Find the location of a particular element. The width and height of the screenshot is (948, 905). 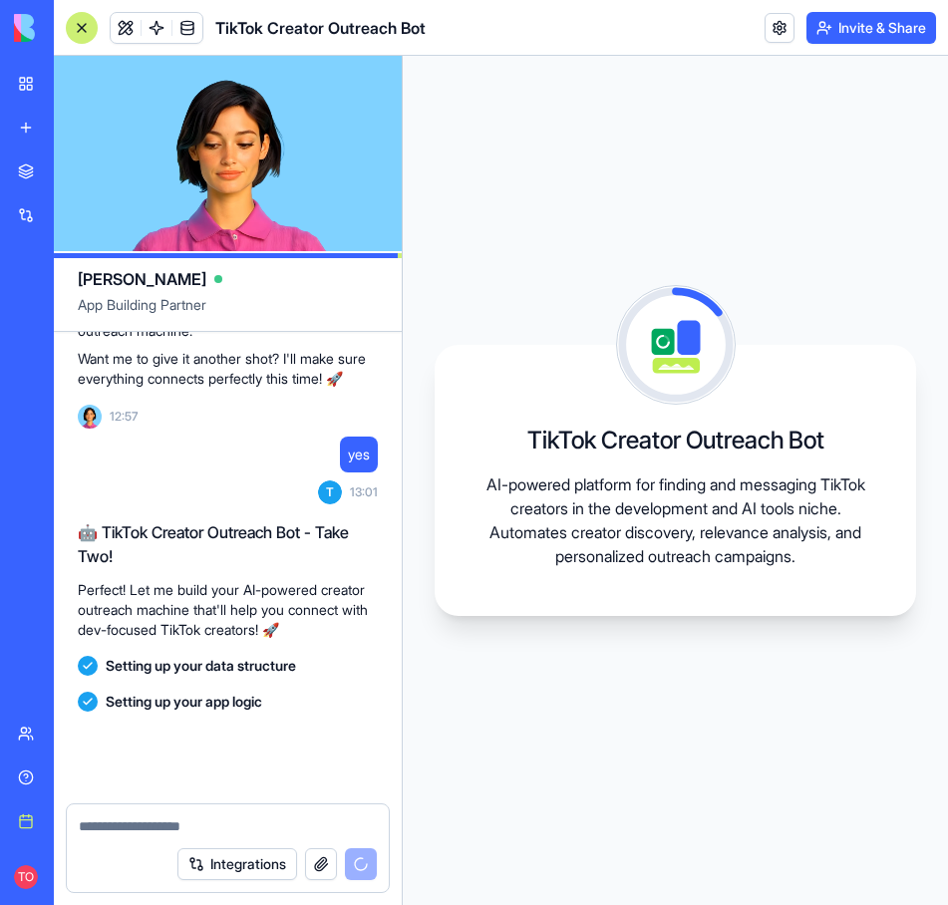

span: Naming the app is located at coordinates (184, 773).